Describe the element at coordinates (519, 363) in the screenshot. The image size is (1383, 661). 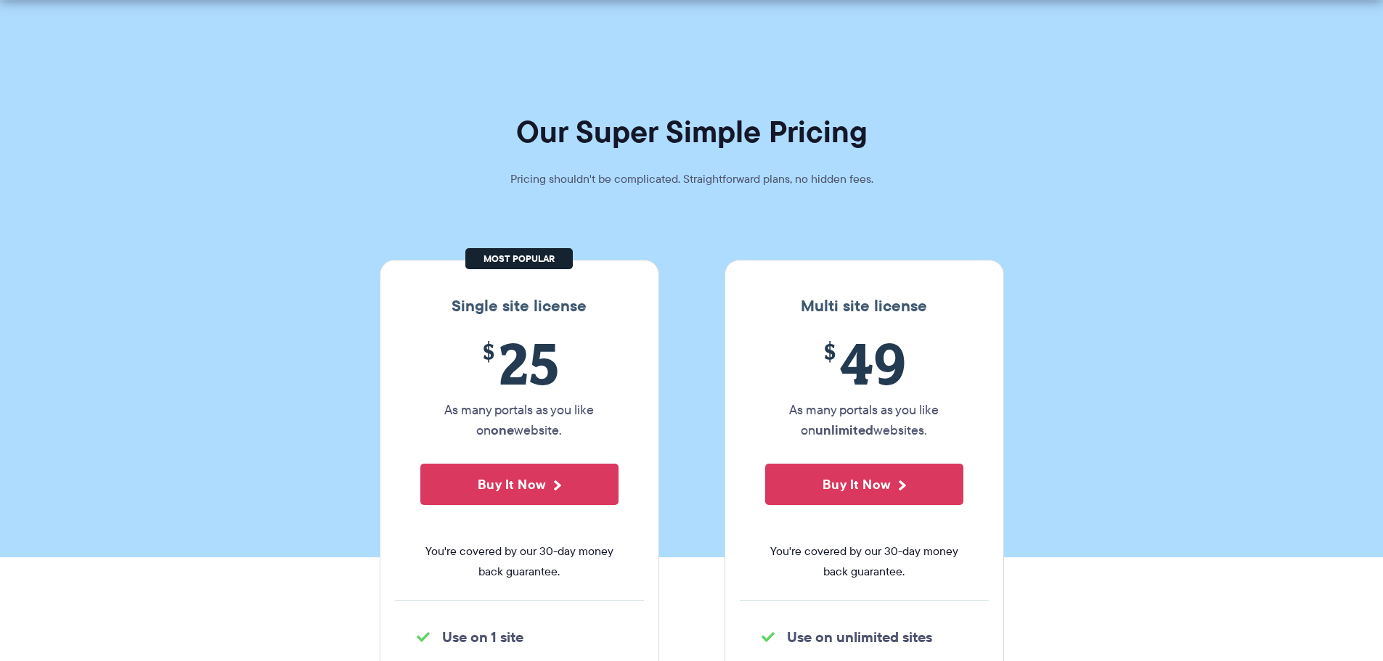
I see `span: 25` at that location.